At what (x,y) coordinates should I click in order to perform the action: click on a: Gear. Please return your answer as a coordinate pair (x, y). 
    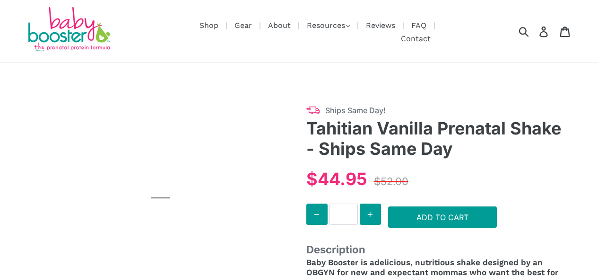
    Looking at the image, I should click on (243, 25).